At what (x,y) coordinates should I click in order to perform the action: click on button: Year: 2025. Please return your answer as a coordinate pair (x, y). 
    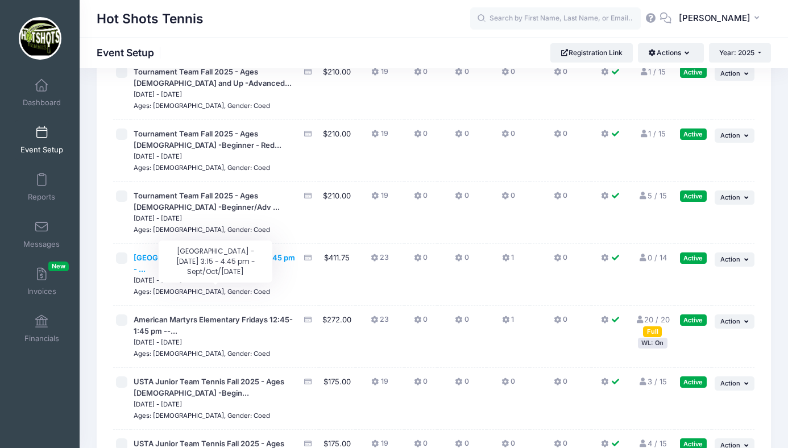
    Looking at the image, I should click on (739, 53).